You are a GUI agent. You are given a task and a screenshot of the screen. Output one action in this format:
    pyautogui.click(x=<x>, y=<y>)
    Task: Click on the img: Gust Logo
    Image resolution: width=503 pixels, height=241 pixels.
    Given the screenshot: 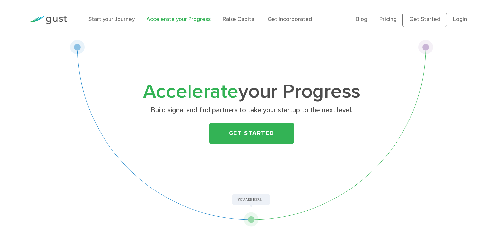 What is the action you would take?
    pyautogui.click(x=49, y=20)
    